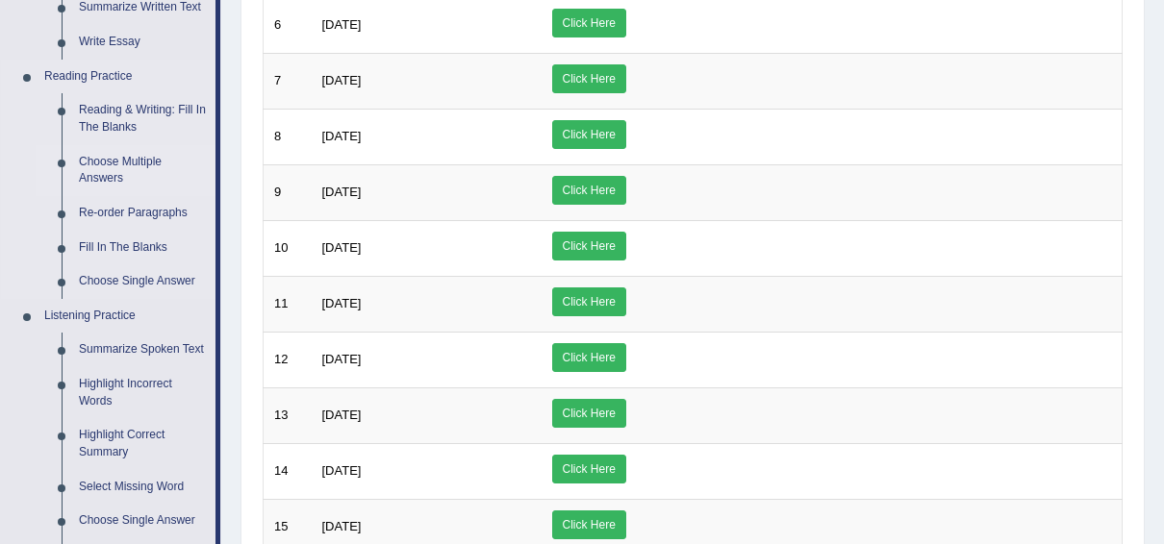  I want to click on td: 13, so click(288, 416).